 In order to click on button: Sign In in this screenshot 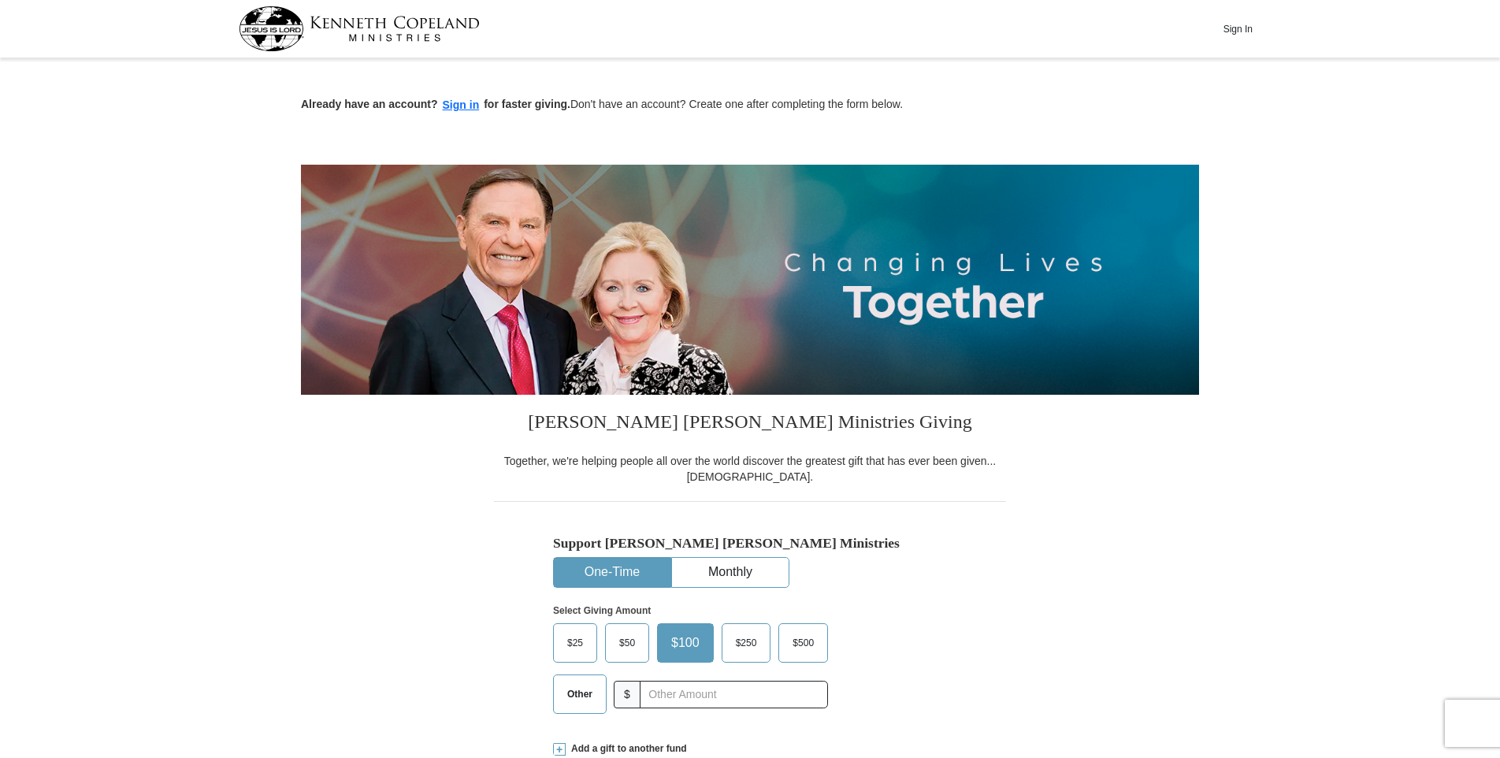, I will do `click(1238, 28)`.